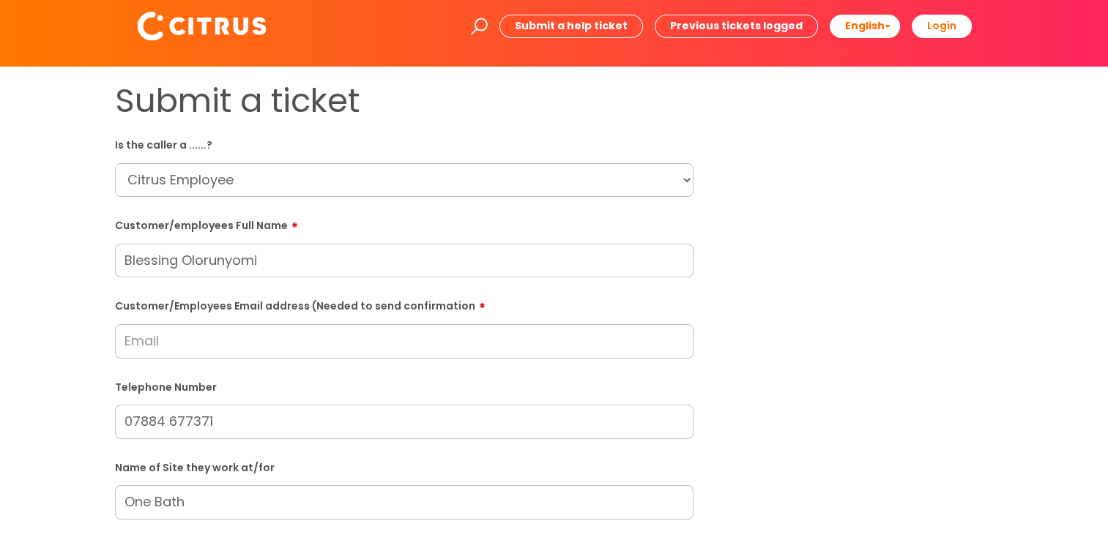 The width and height of the screenshot is (1108, 540). What do you see at coordinates (404, 101) in the screenshot?
I see `h1: Submit a ticket` at bounding box center [404, 101].